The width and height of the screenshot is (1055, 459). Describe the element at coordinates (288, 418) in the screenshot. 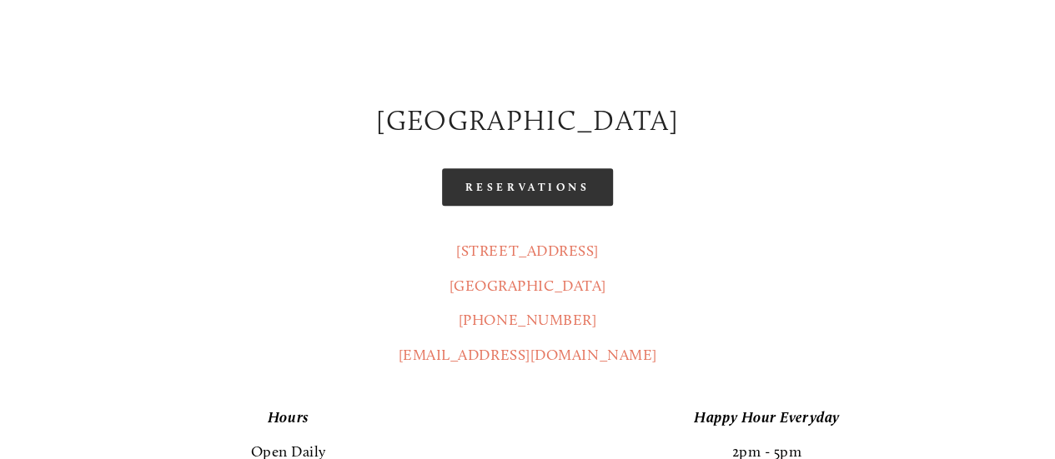

I see `em: Hours` at that location.